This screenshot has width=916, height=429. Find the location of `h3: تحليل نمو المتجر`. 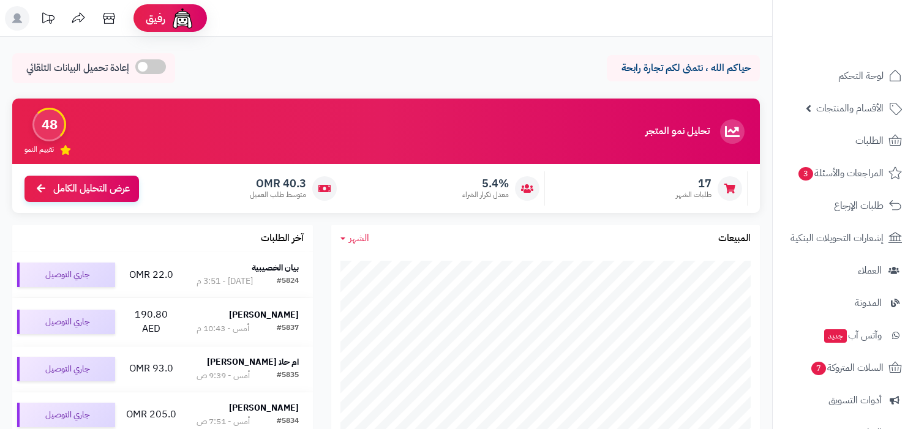

h3: تحليل نمو المتجر is located at coordinates (677, 132).